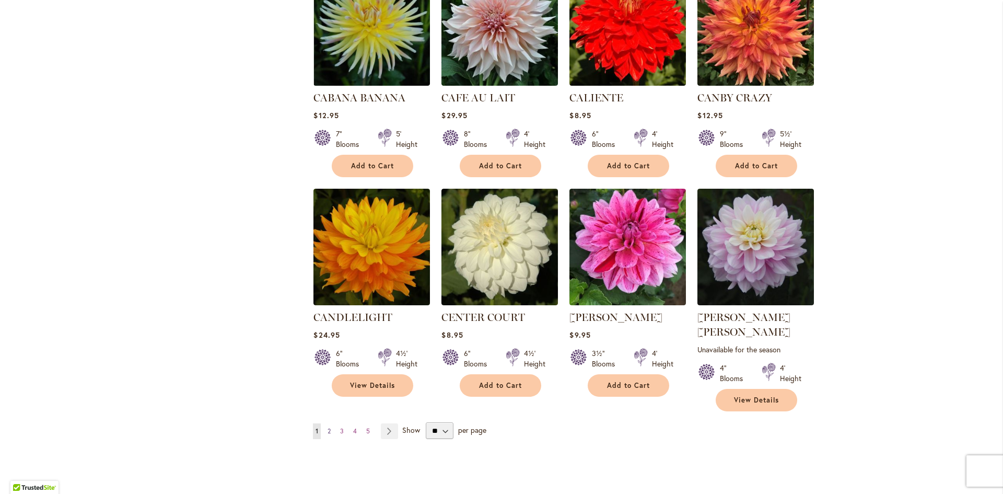 The image size is (1003, 494). I want to click on a: 4, so click(355, 431).